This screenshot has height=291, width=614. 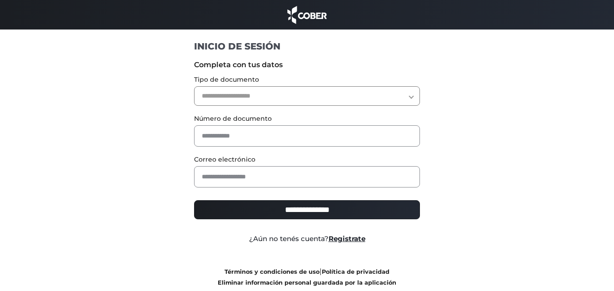 What do you see at coordinates (347, 239) in the screenshot?
I see `a: Registrate` at bounding box center [347, 239].